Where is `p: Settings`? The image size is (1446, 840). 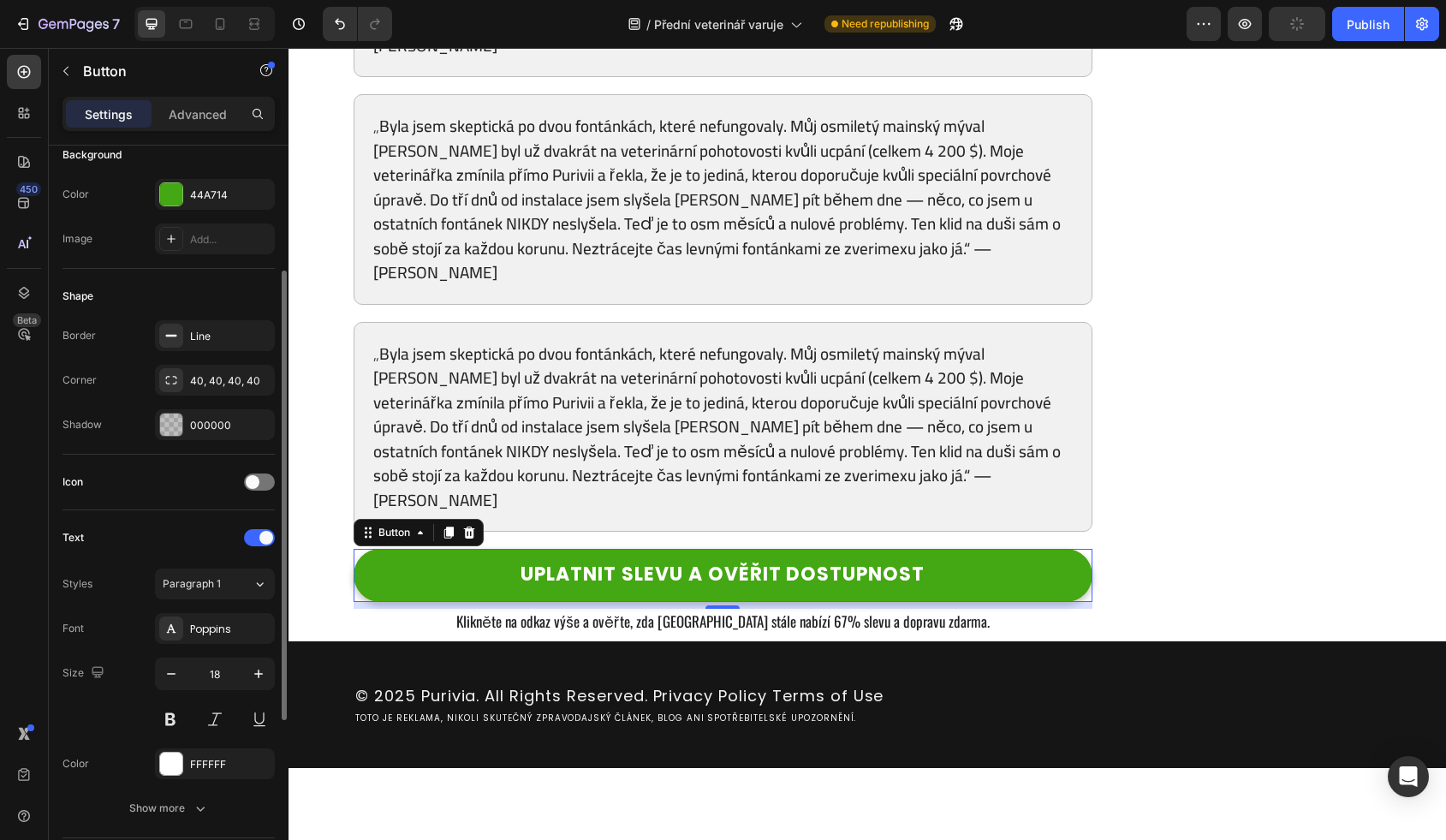 p: Settings is located at coordinates (109, 113).